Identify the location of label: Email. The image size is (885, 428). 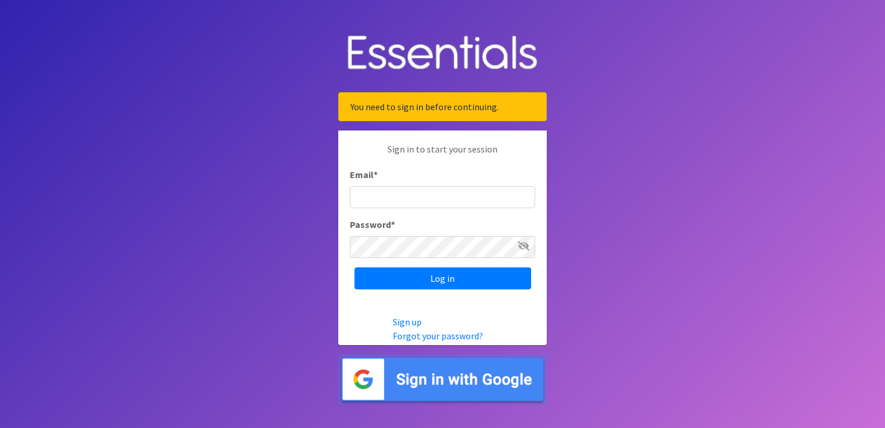
(364, 174).